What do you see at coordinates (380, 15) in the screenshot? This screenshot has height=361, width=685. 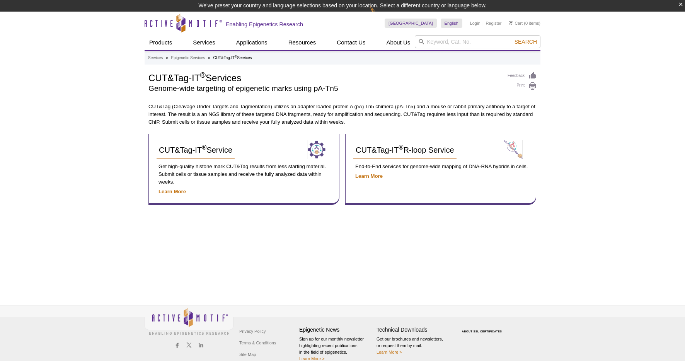 I see `img: Change Here` at bounding box center [380, 15].